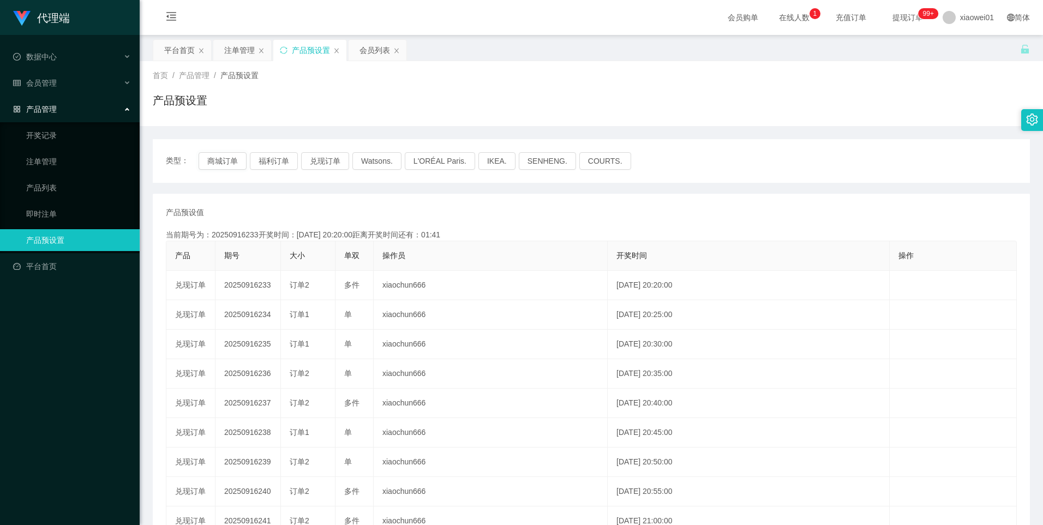 The height and width of the screenshot is (525, 1043). I want to click on button: COURTS., so click(605, 161).